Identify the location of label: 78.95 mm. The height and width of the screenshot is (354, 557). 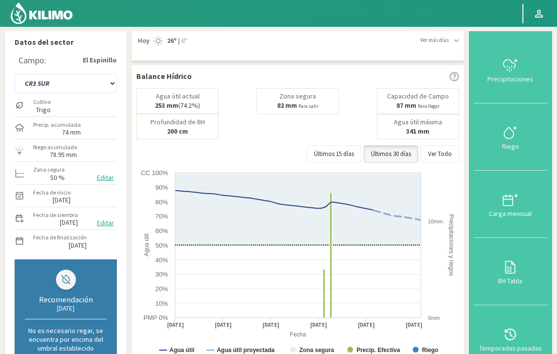
(63, 154).